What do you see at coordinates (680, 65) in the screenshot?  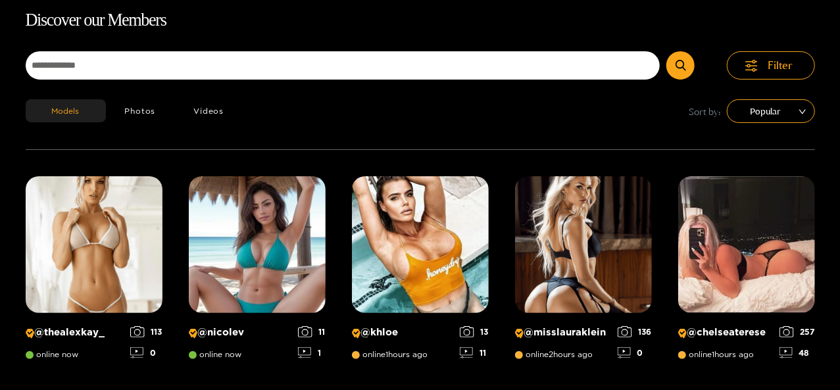 I see `button: Submit Search` at bounding box center [680, 65].